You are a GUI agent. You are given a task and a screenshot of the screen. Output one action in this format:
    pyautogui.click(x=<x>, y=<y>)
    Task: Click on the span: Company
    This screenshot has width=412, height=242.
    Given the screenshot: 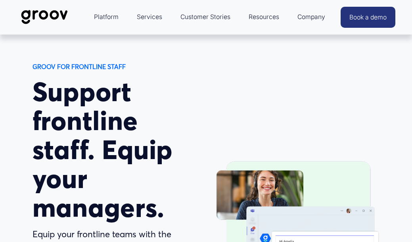 What is the action you would take?
    pyautogui.click(x=311, y=17)
    